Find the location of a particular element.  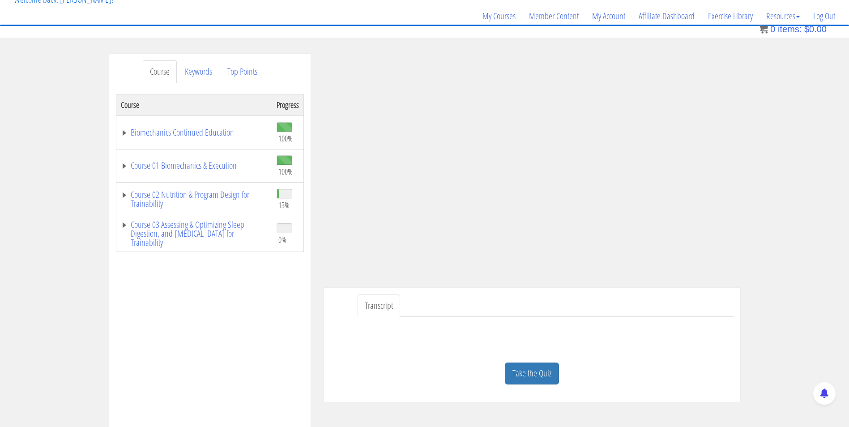

img: icon11.png is located at coordinates (764, 29).